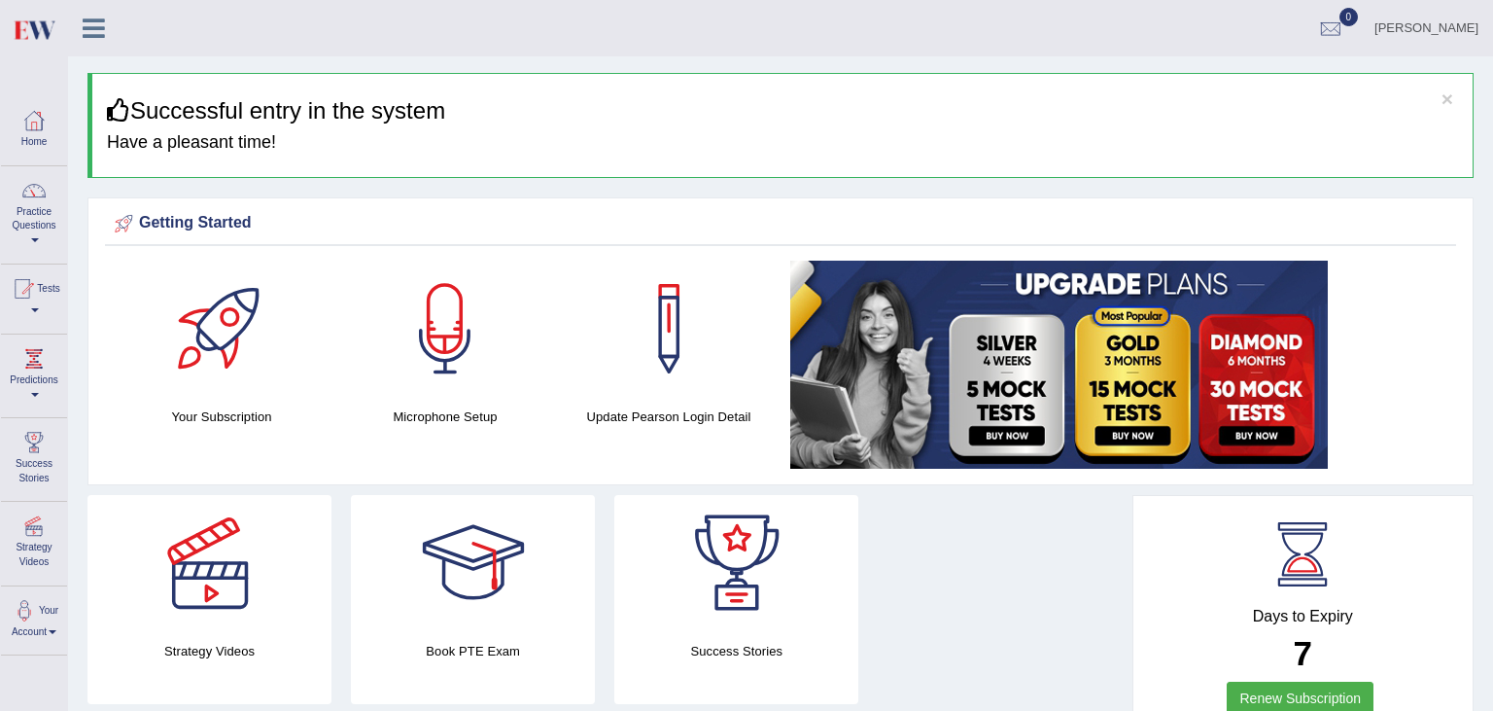 Image resolution: width=1493 pixels, height=711 pixels. What do you see at coordinates (669, 416) in the screenshot?
I see `h4: Update Pearson Login Detail` at bounding box center [669, 416].